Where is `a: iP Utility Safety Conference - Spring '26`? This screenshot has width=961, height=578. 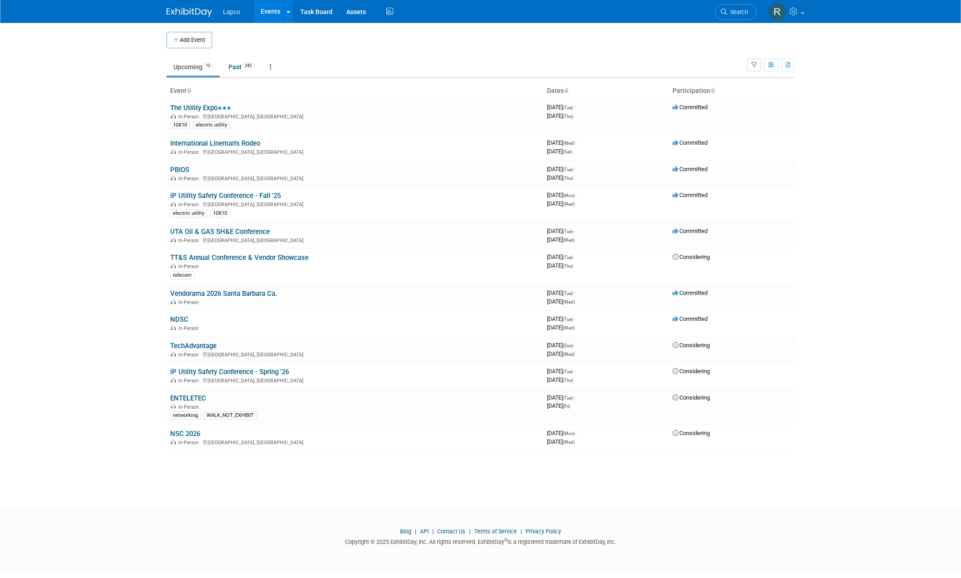
a: iP Utility Safety Conference - Spring '26 is located at coordinates (229, 372).